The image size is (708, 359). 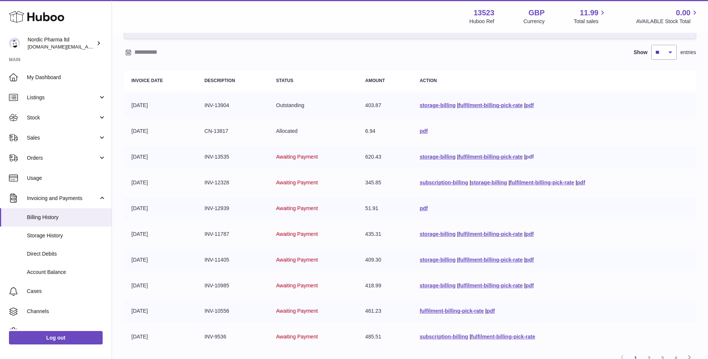 What do you see at coordinates (385, 260) in the screenshot?
I see `td: 409.30` at bounding box center [385, 260].